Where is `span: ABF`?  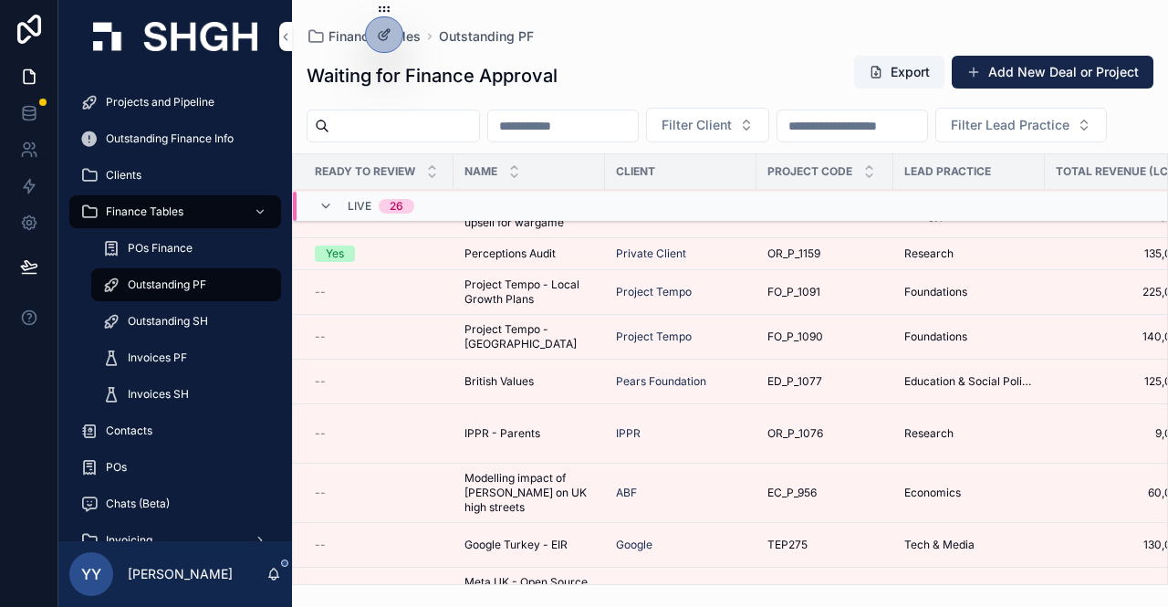 span: ABF is located at coordinates (626, 493).